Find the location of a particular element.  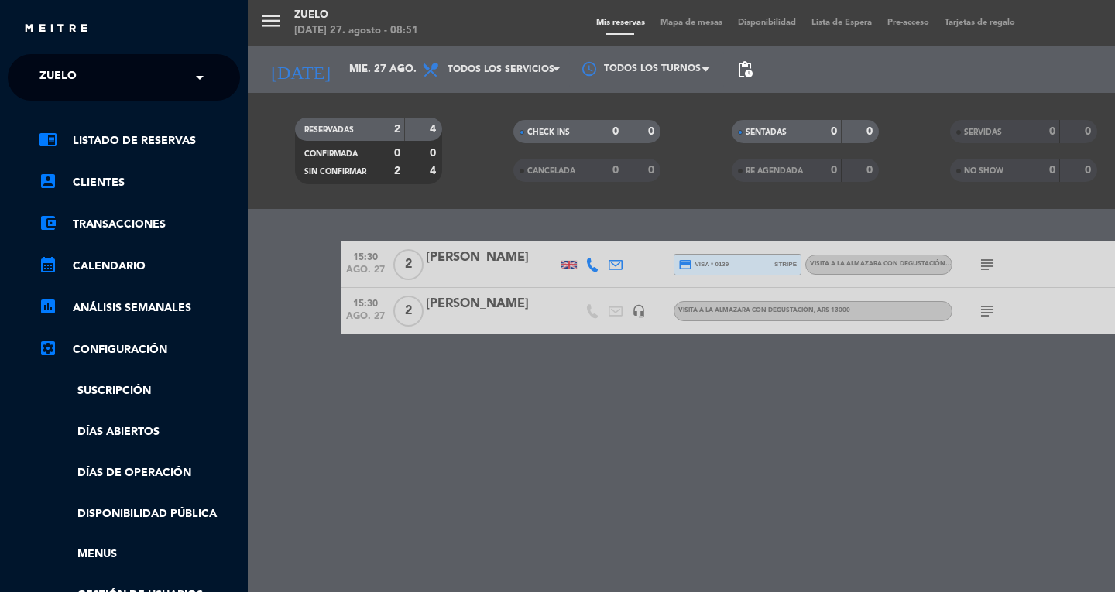

a: Suscripción is located at coordinates (139, 391).